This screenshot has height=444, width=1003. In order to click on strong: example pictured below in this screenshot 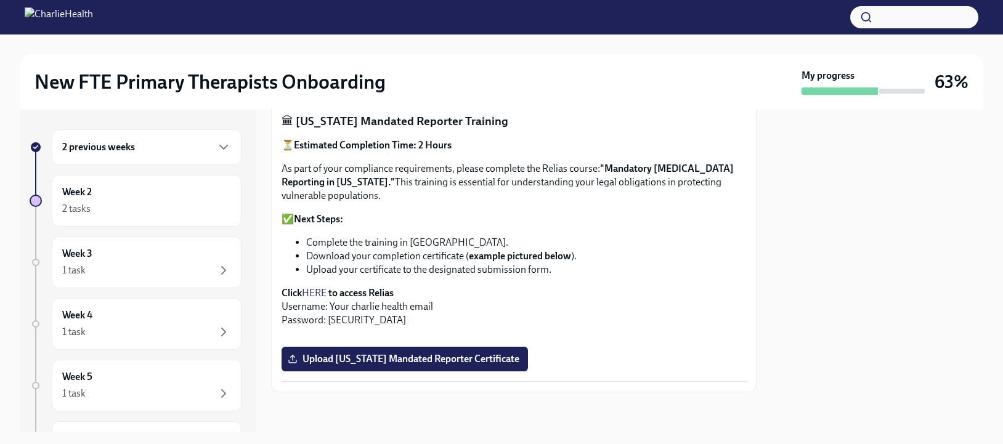, I will do `click(520, 256)`.